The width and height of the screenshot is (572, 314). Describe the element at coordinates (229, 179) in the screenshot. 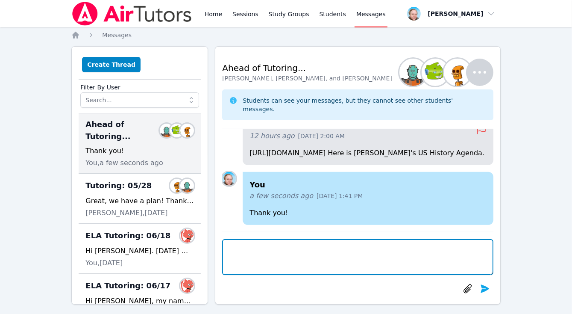

I see `img: Shawn White` at that location.